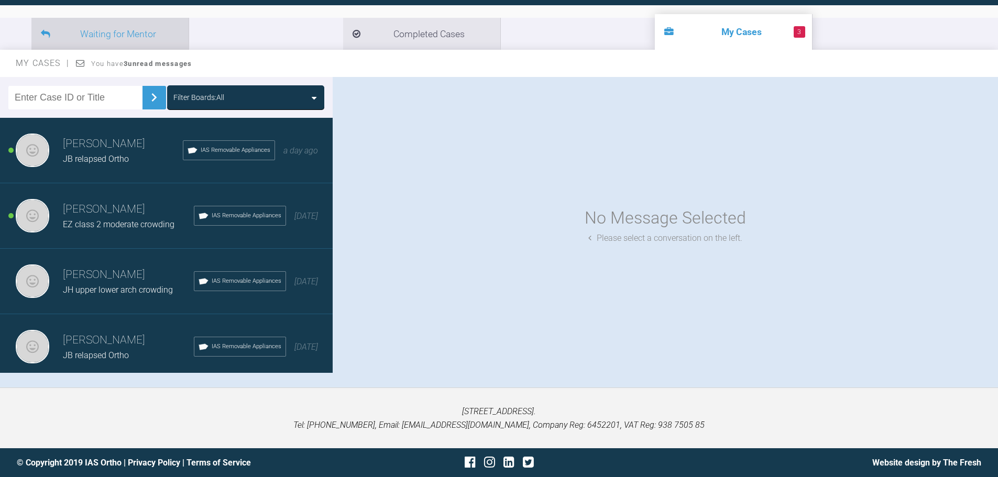  What do you see at coordinates (158, 63) in the screenshot?
I see `strong: 3 unread messages` at bounding box center [158, 63].